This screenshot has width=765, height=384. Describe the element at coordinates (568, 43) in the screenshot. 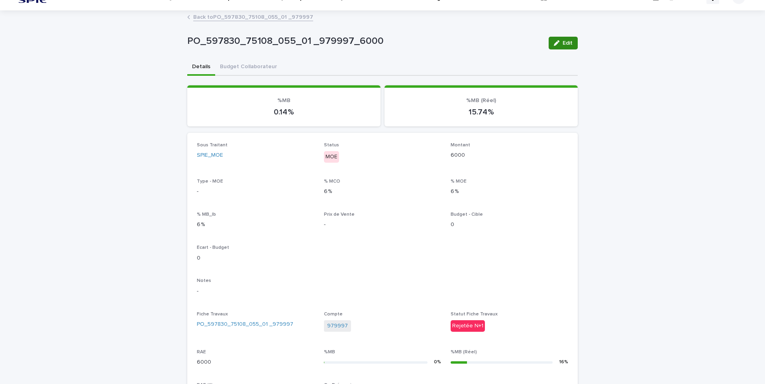

I see `span: Edit` at that location.